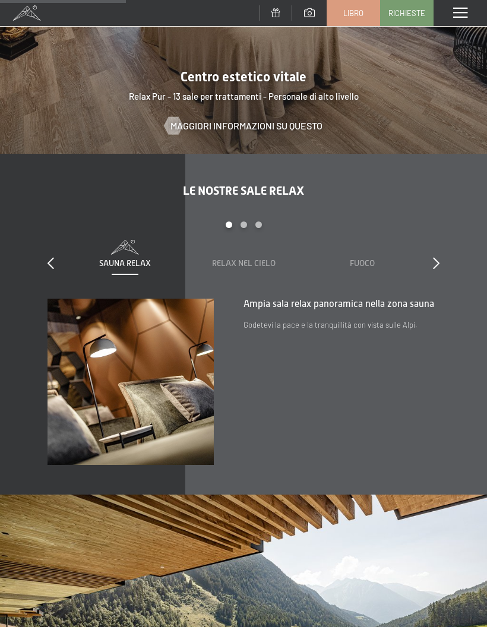 This screenshot has width=487, height=627. Describe the element at coordinates (244, 225) in the screenshot. I see `div: Carousel Page 2` at that location.